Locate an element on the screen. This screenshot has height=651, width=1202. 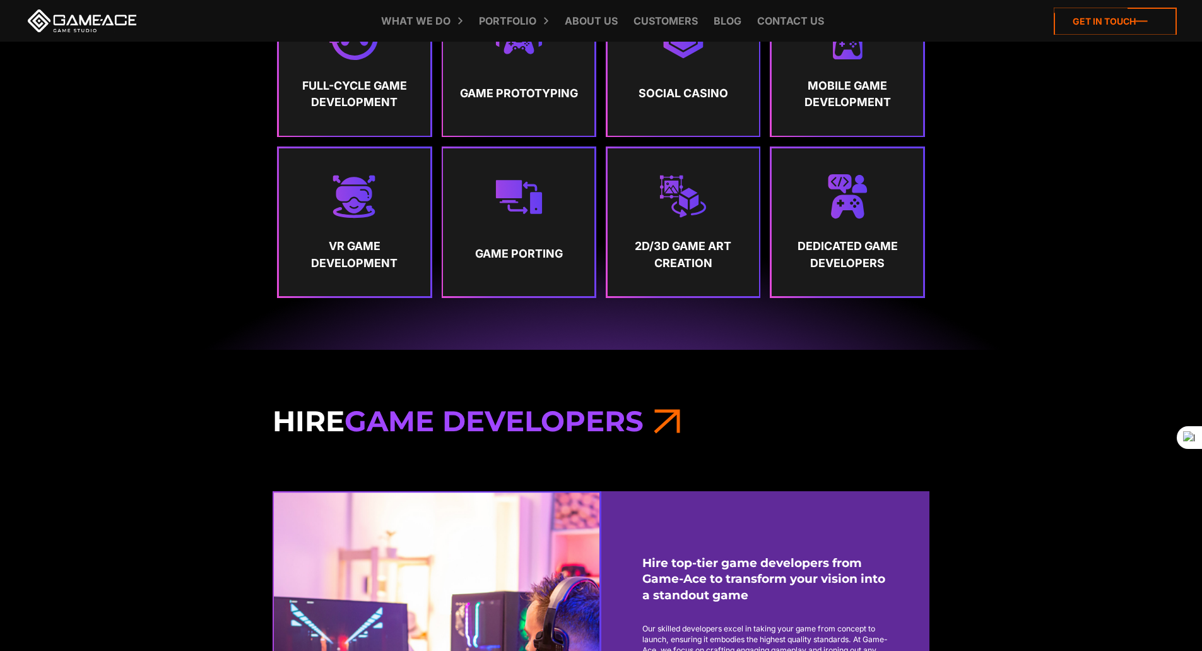
a: Dedicated Game Developers is located at coordinates (847, 222).